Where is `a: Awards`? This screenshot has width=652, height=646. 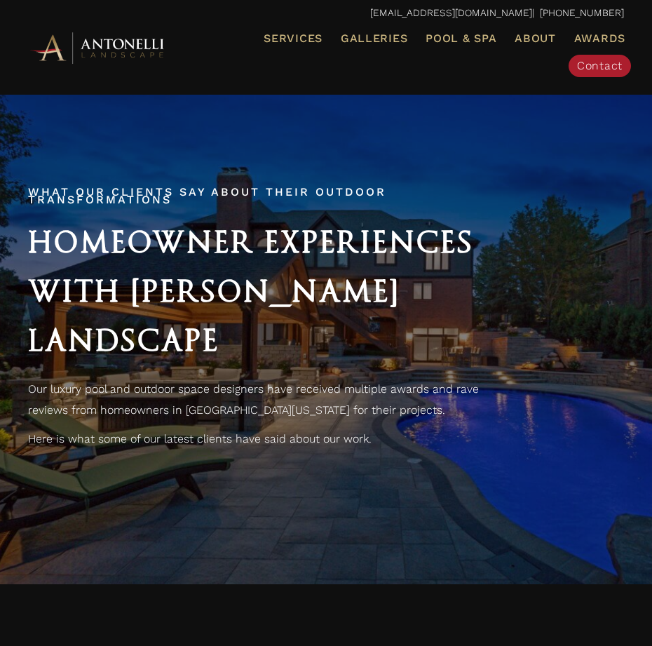 a: Awards is located at coordinates (600, 39).